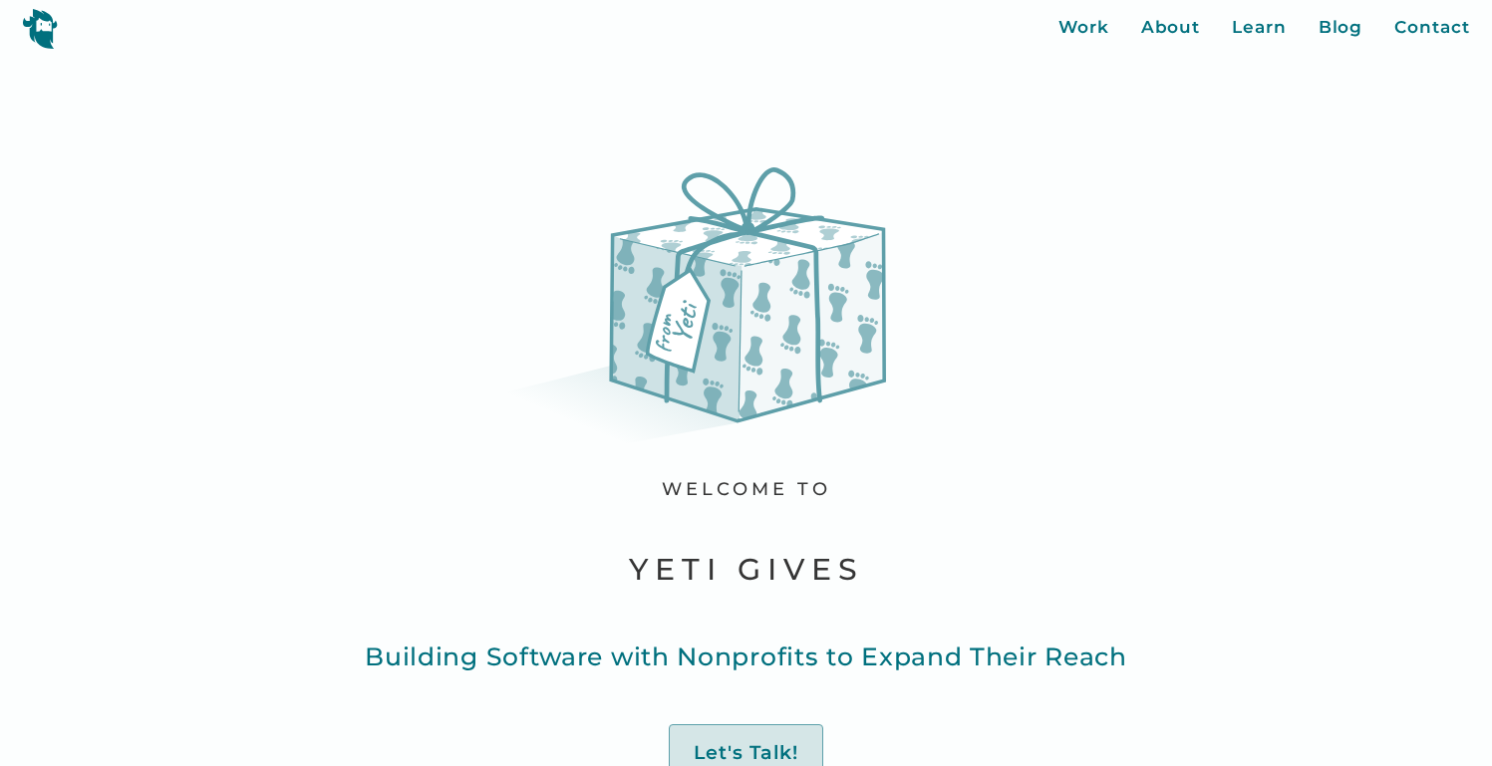  Describe the element at coordinates (1431, 28) in the screenshot. I see `div: Contact` at that location.